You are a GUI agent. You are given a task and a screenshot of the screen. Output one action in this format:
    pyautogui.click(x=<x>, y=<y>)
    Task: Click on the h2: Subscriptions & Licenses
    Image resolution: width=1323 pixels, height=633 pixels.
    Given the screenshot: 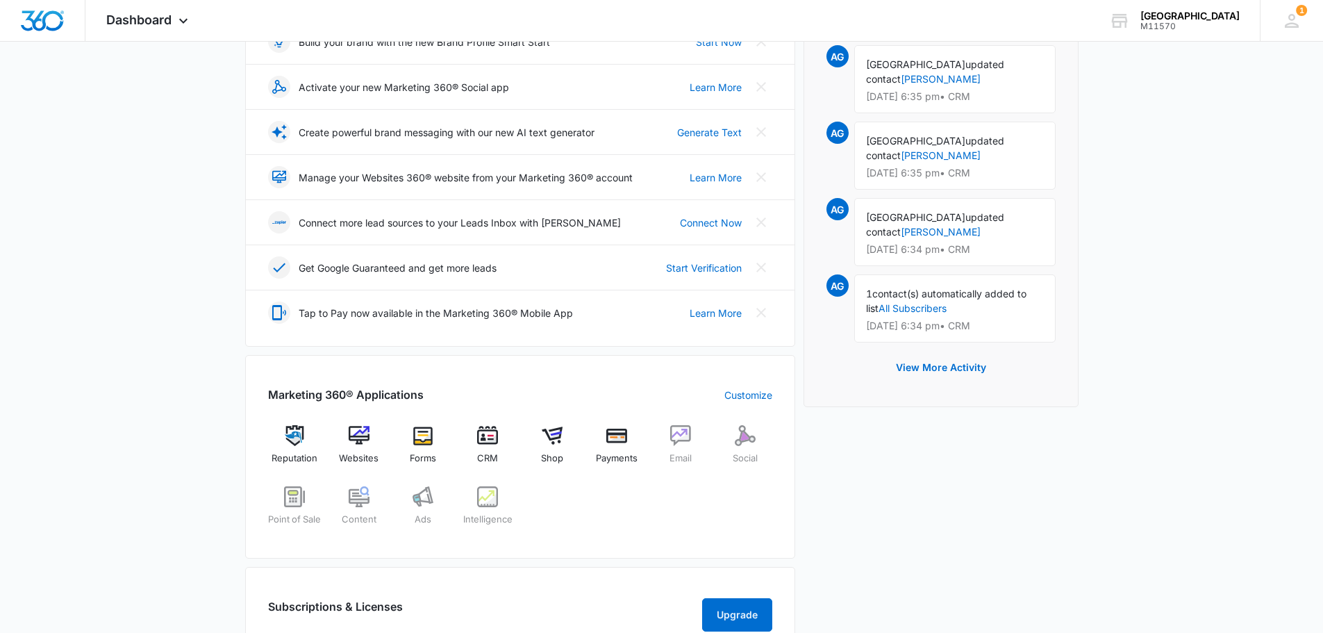 What is the action you would take?
    pyautogui.click(x=335, y=612)
    